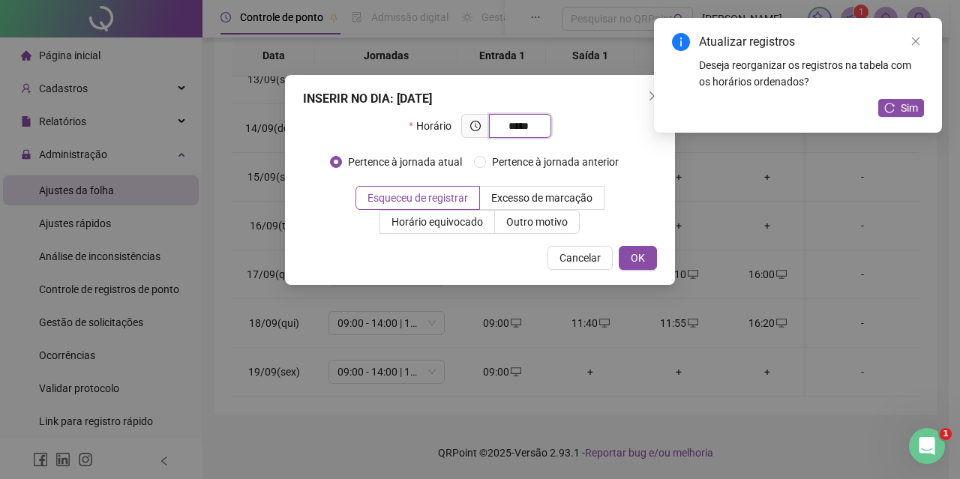 This screenshot has width=960, height=479. What do you see at coordinates (889, 108) in the screenshot?
I see `span: reload` at bounding box center [889, 108].